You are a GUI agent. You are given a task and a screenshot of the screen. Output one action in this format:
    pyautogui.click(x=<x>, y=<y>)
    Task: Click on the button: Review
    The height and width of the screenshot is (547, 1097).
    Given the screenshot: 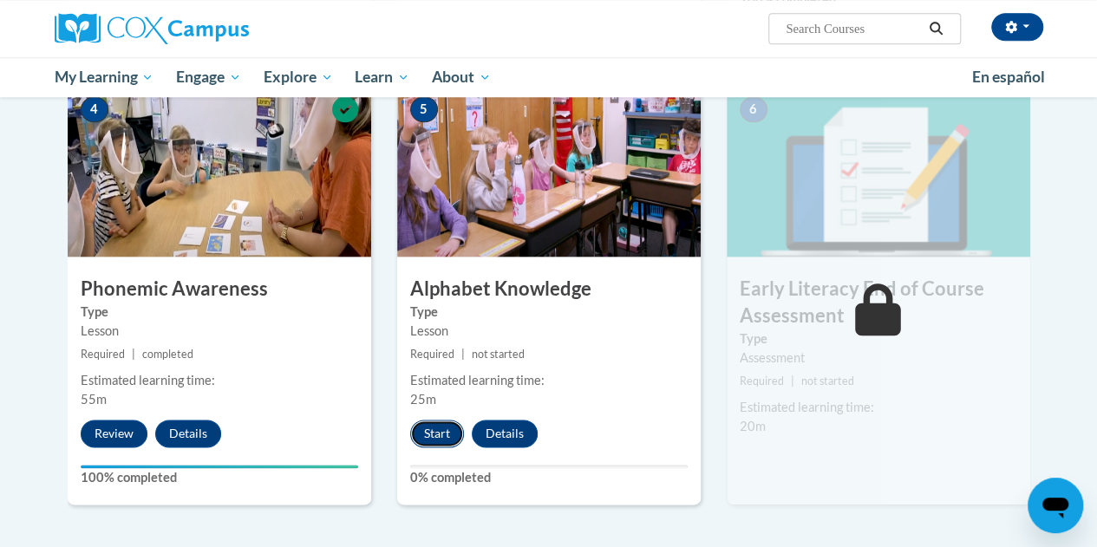 What is the action you would take?
    pyautogui.click(x=114, y=434)
    